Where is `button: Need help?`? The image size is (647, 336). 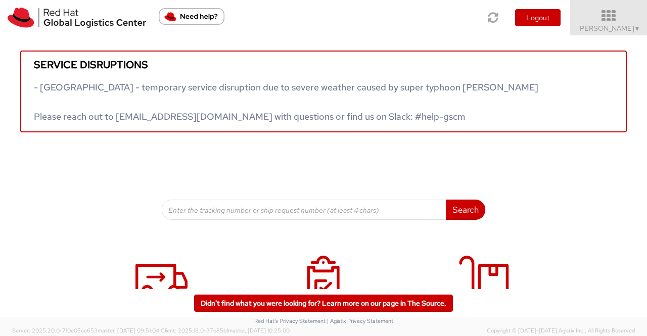
button: Need help? is located at coordinates (192, 16).